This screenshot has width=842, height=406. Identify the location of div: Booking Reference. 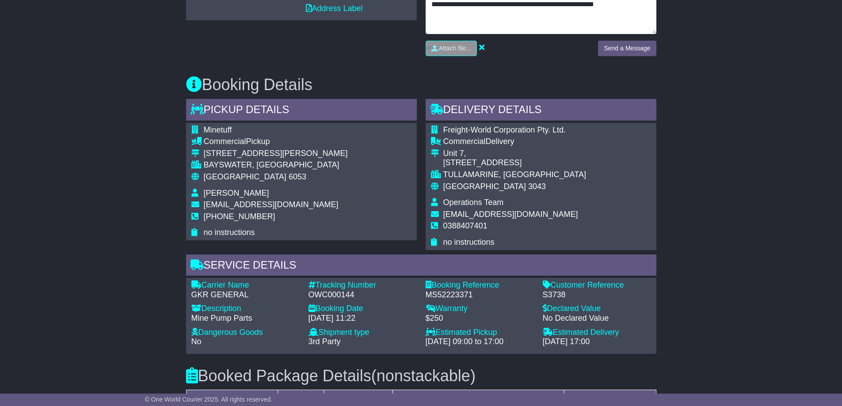
(479, 285).